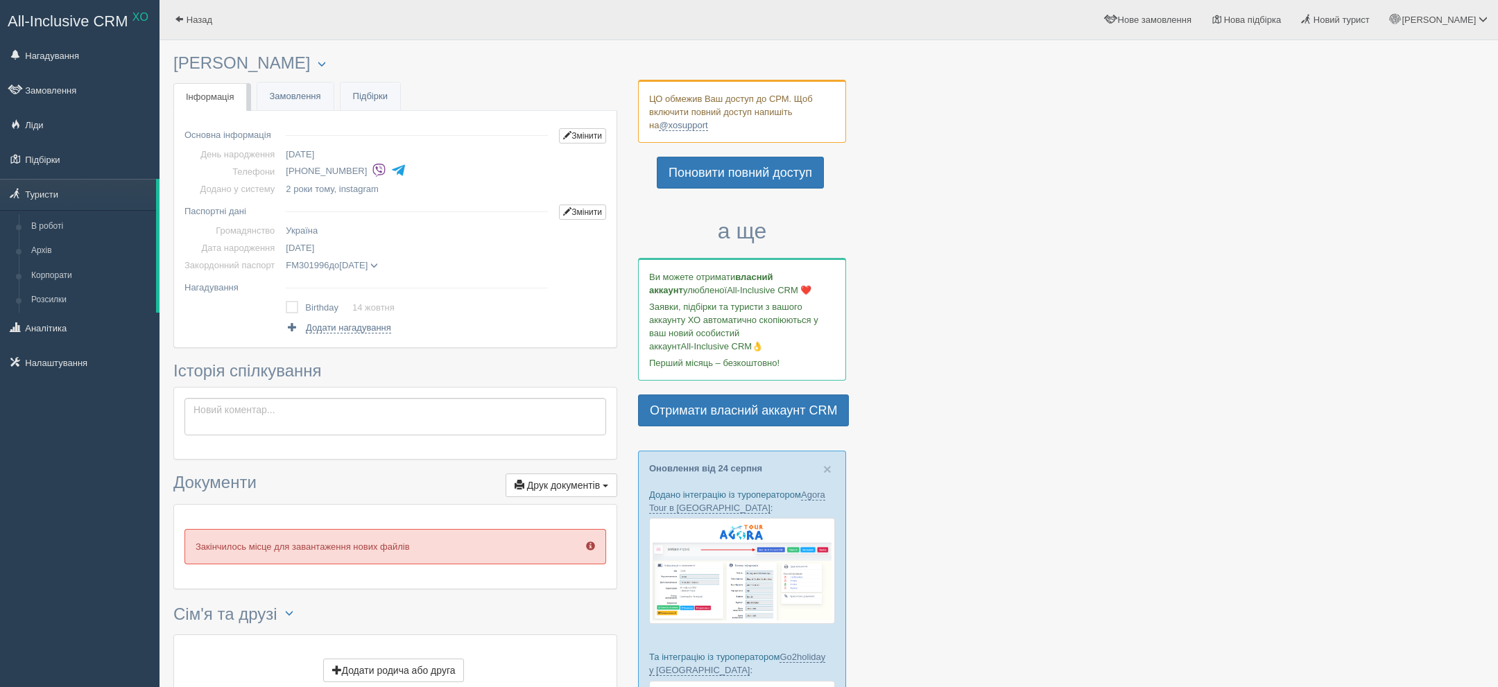 The width and height of the screenshot is (1498, 687). Describe the element at coordinates (232, 285) in the screenshot. I see `td: Нагадування` at that location.